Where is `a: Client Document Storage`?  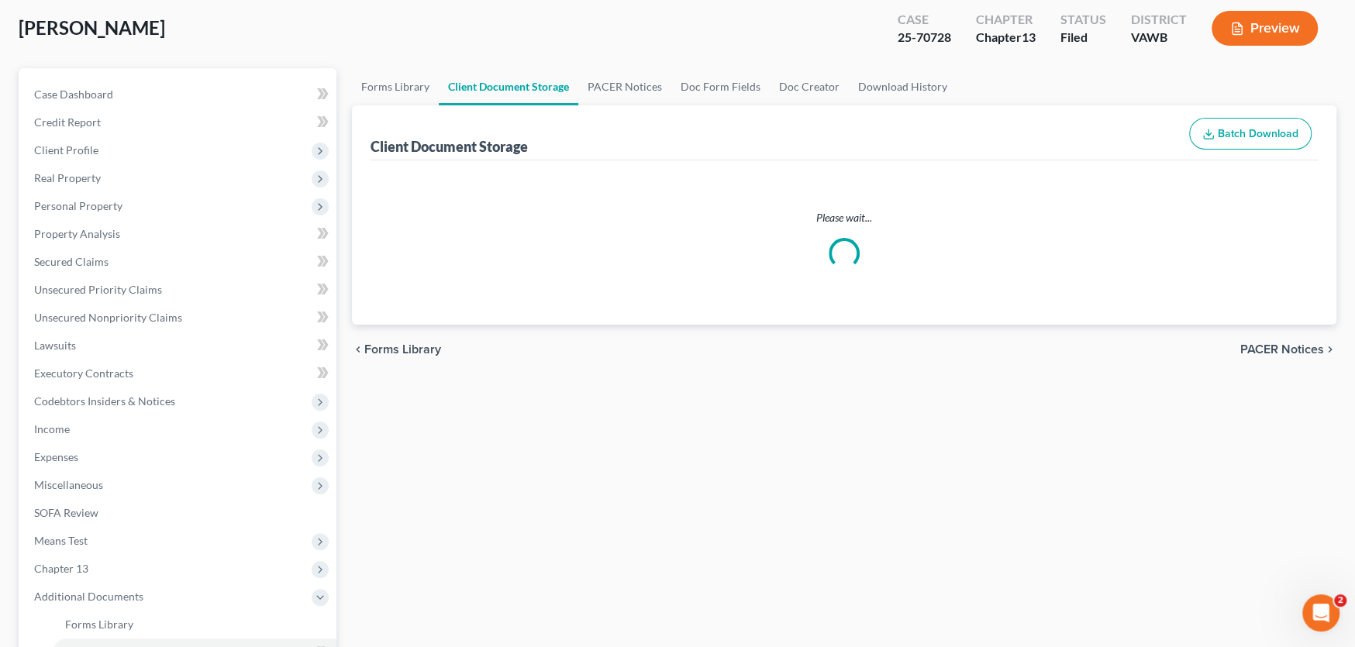 a: Client Document Storage is located at coordinates (508, 87).